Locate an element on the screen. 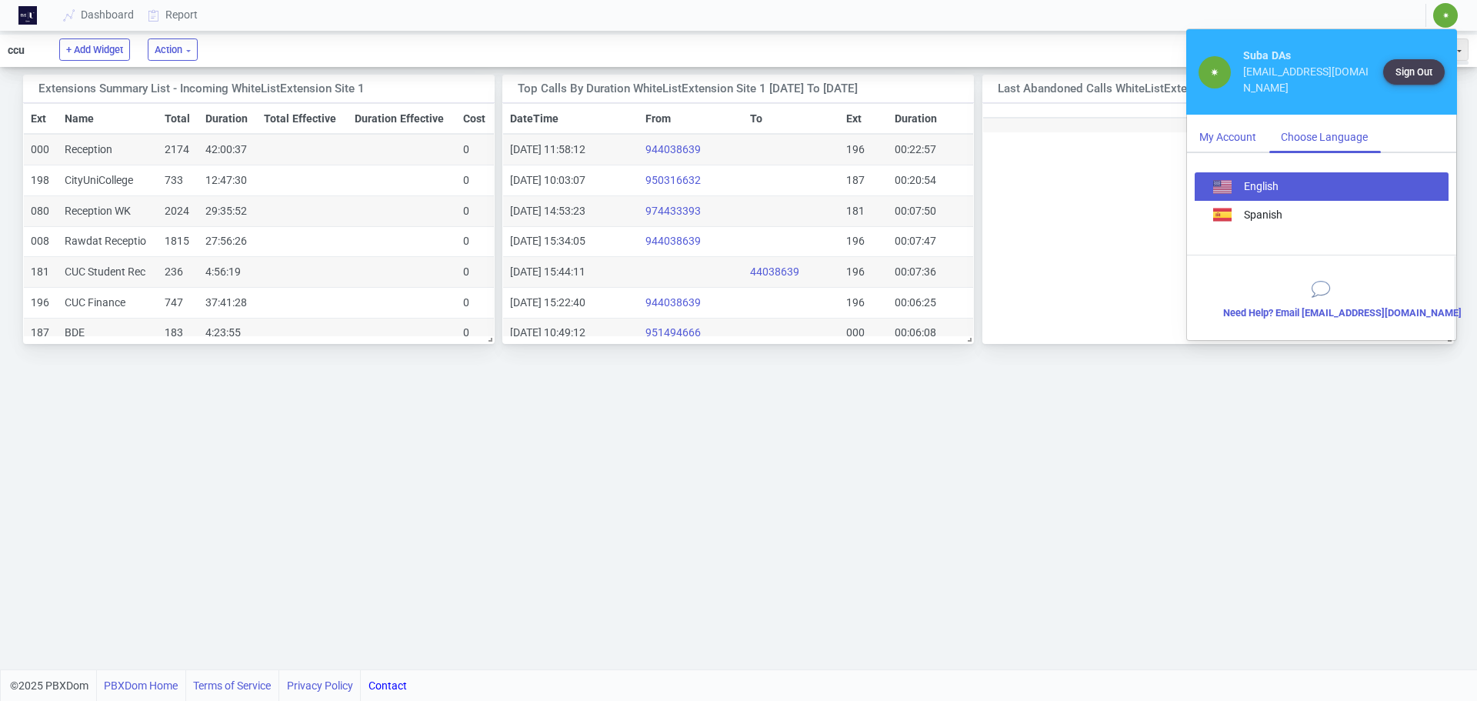  td: 198 is located at coordinates (41, 181).